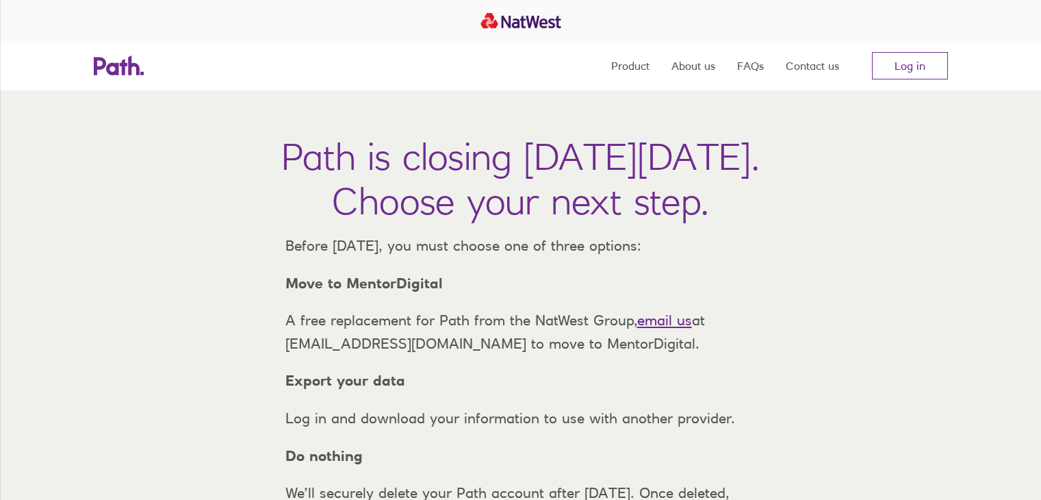 This screenshot has width=1041, height=500. I want to click on strong: Export your data, so click(345, 380).